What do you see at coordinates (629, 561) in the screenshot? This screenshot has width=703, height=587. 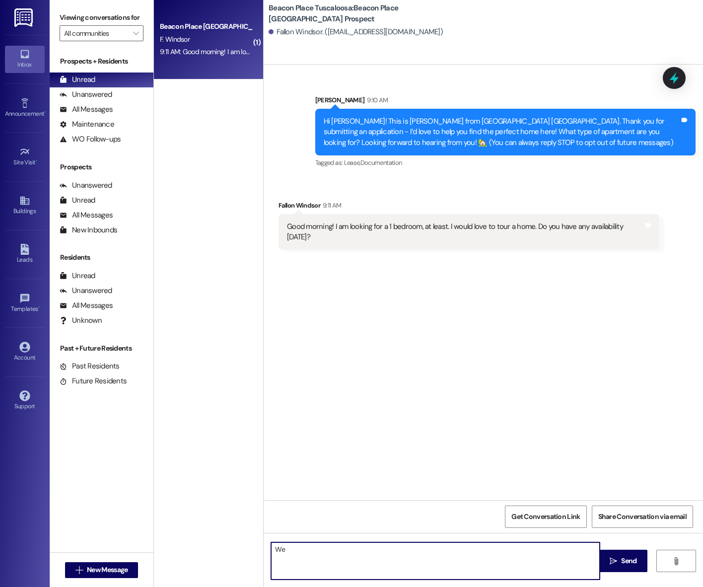 I see `span: Send` at bounding box center [629, 561].